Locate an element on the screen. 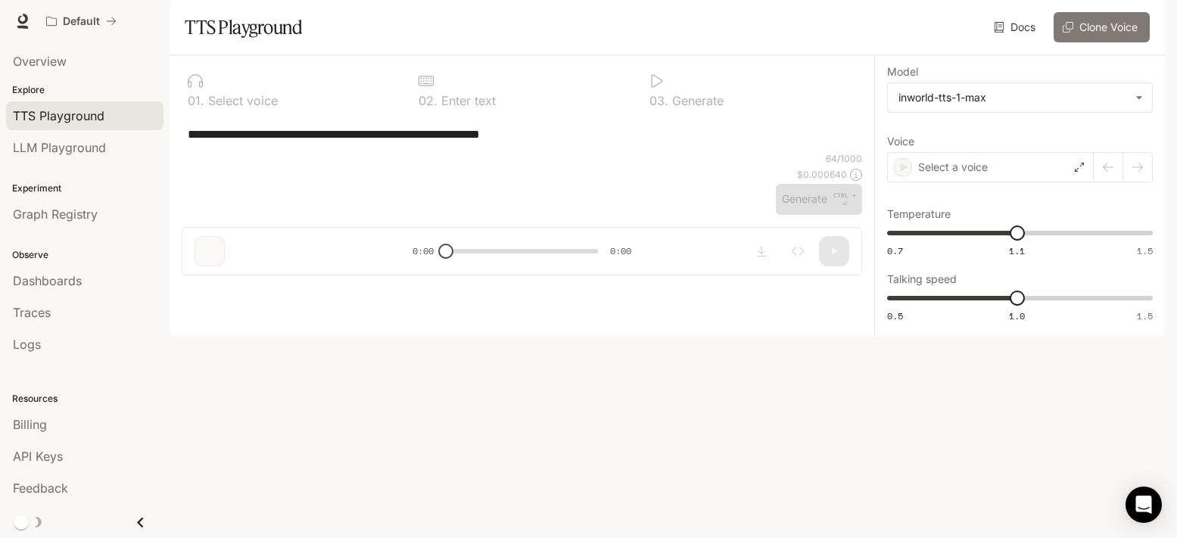  button: Clone Voice is located at coordinates (1101, 27).